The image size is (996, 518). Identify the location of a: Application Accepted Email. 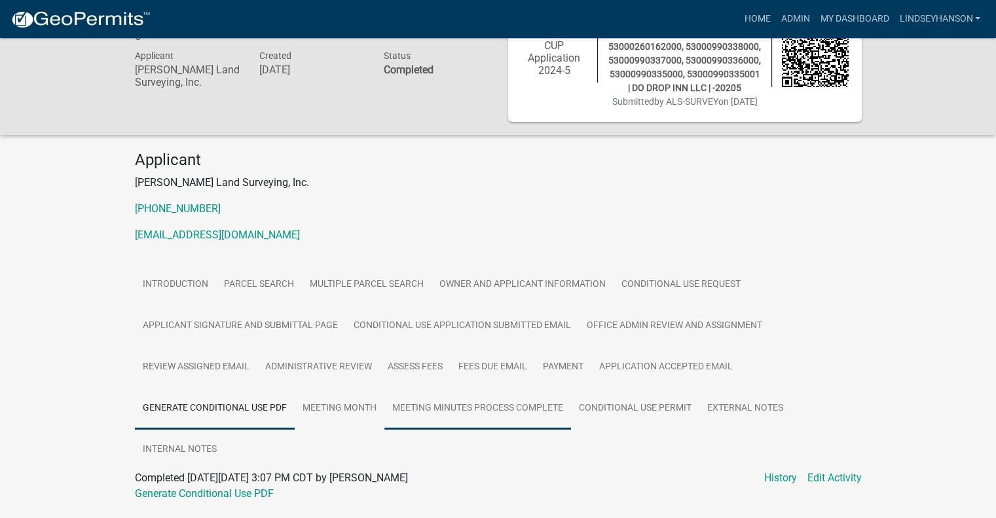
(666, 367).